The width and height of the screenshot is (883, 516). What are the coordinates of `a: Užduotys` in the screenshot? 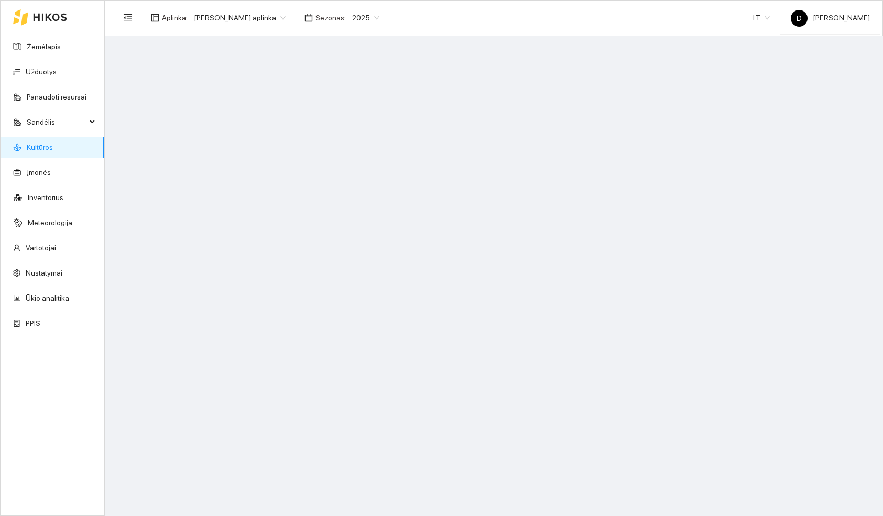 It's located at (41, 72).